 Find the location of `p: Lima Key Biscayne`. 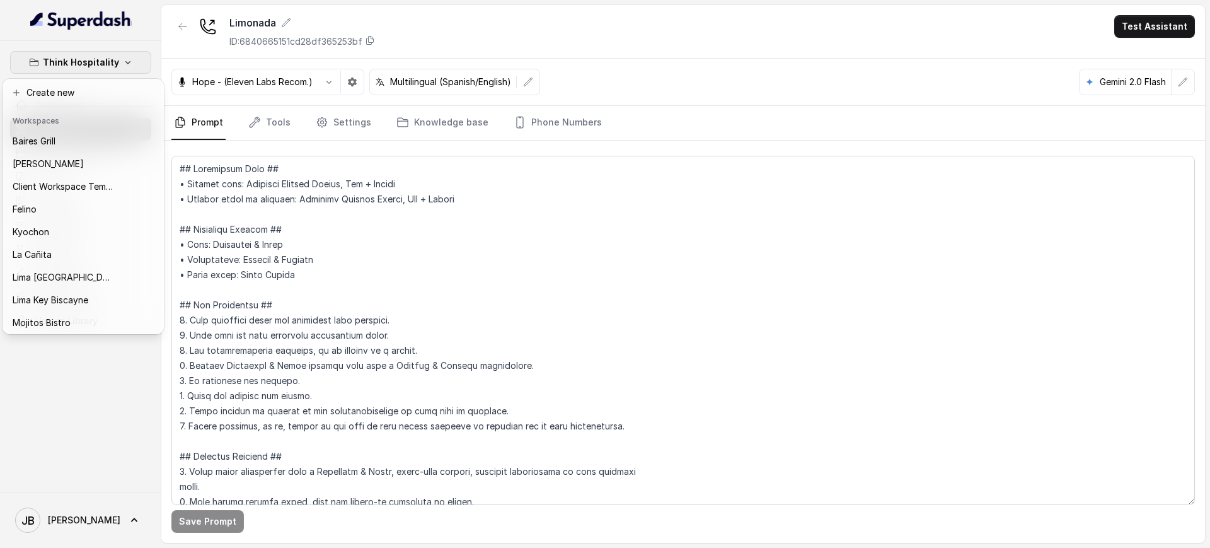

p: Lima Key Biscayne is located at coordinates (50, 300).